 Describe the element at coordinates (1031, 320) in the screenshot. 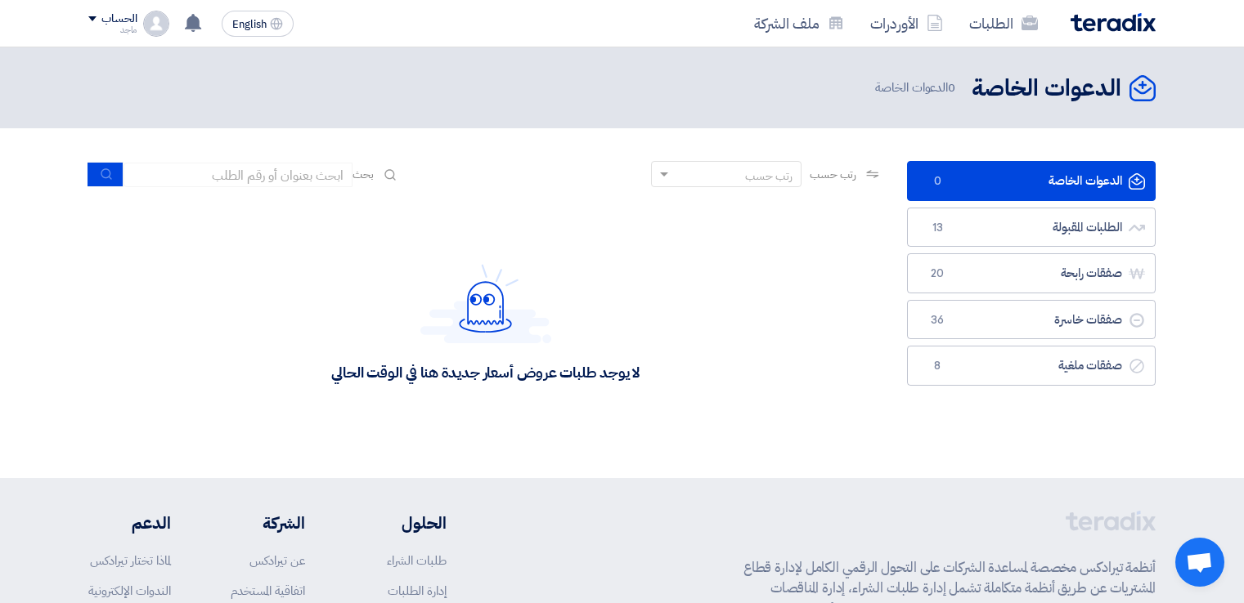

I see `a: صفقات خاسرة36` at that location.